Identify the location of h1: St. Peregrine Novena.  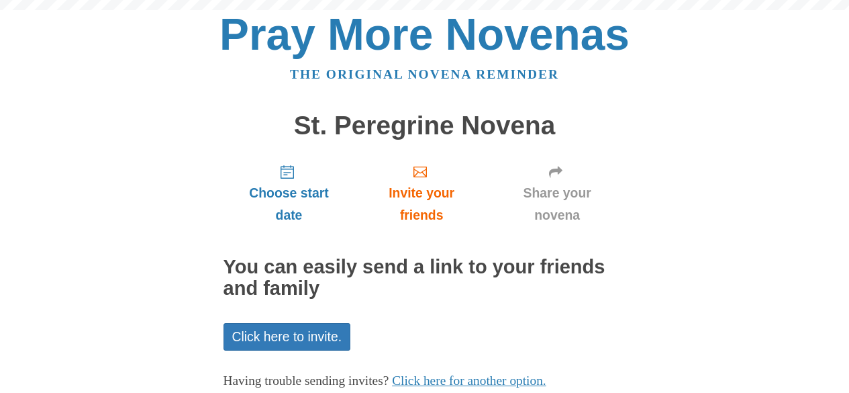
(425, 125).